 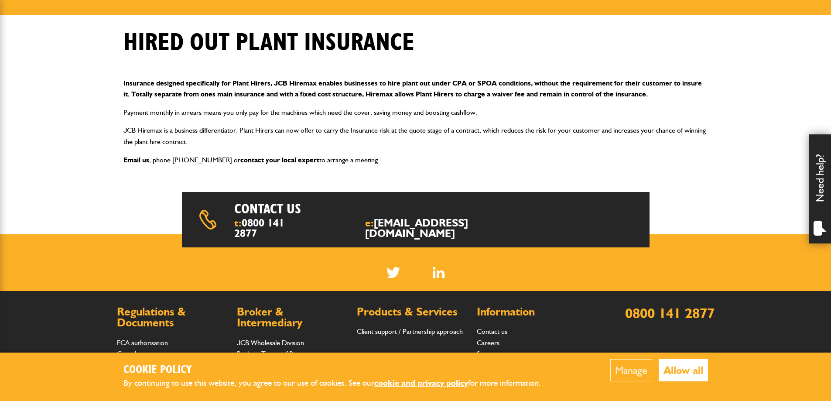 What do you see at coordinates (393, 272) in the screenshot?
I see `a: Twitter` at bounding box center [393, 272].